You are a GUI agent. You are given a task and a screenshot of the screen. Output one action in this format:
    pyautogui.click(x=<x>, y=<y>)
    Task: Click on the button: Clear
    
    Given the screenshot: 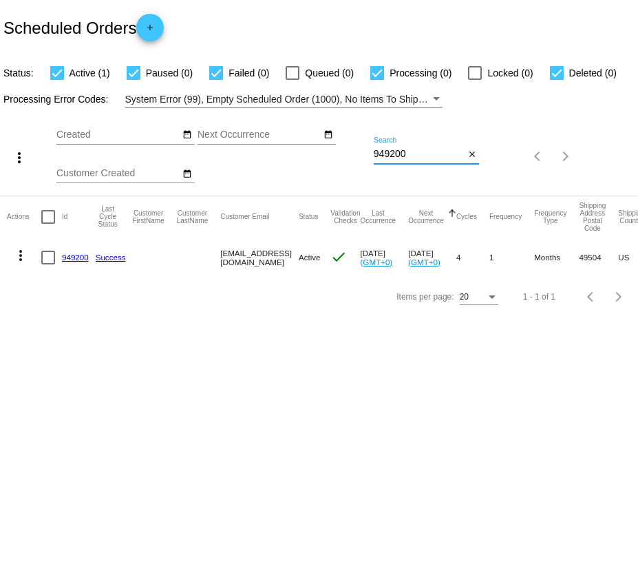 What is the action you would take?
    pyautogui.click(x=472, y=154)
    